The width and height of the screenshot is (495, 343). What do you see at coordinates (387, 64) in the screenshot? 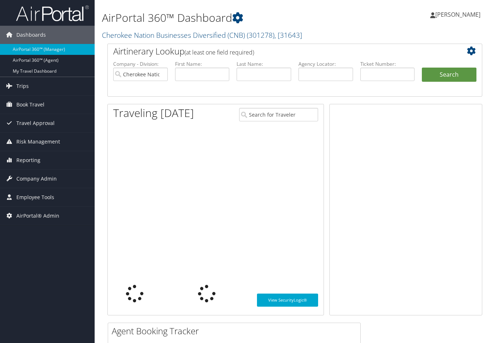
I see `label: Ticket Number:` at bounding box center [387, 64].